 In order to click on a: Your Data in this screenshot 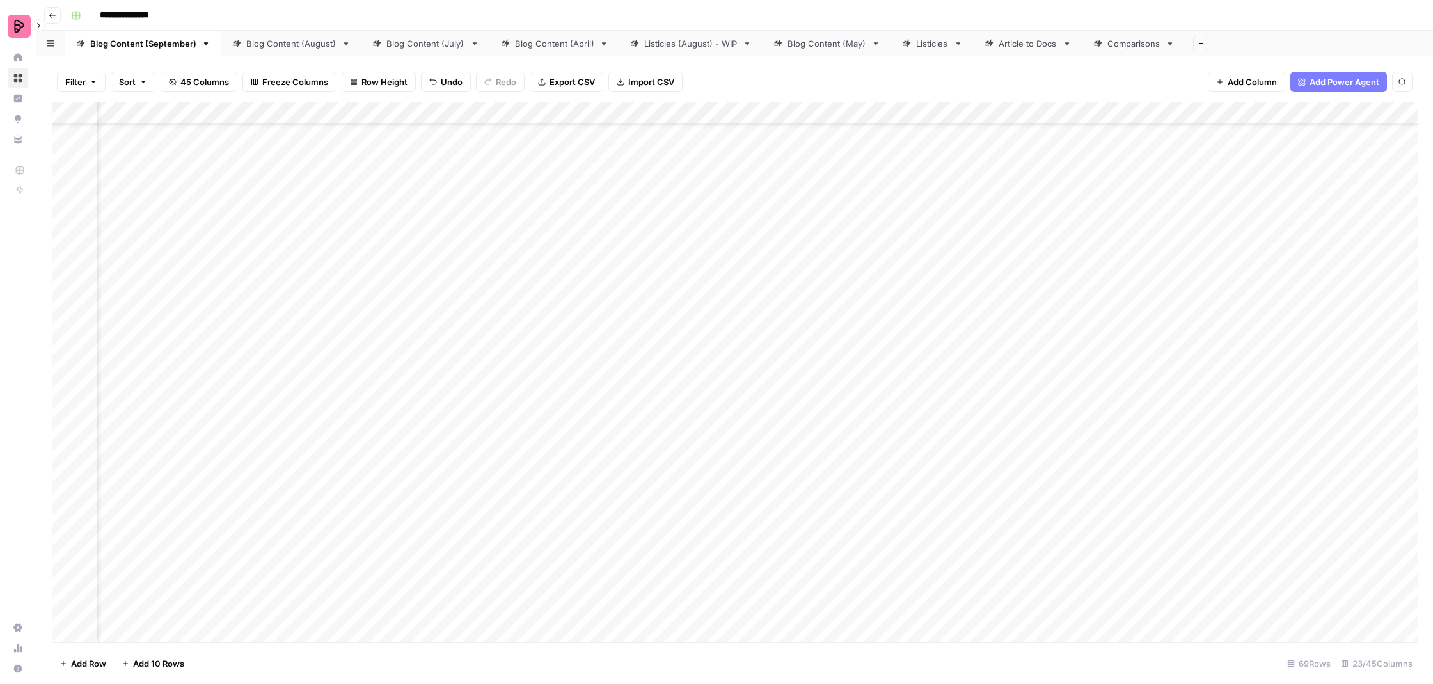, I will do `click(18, 139)`.